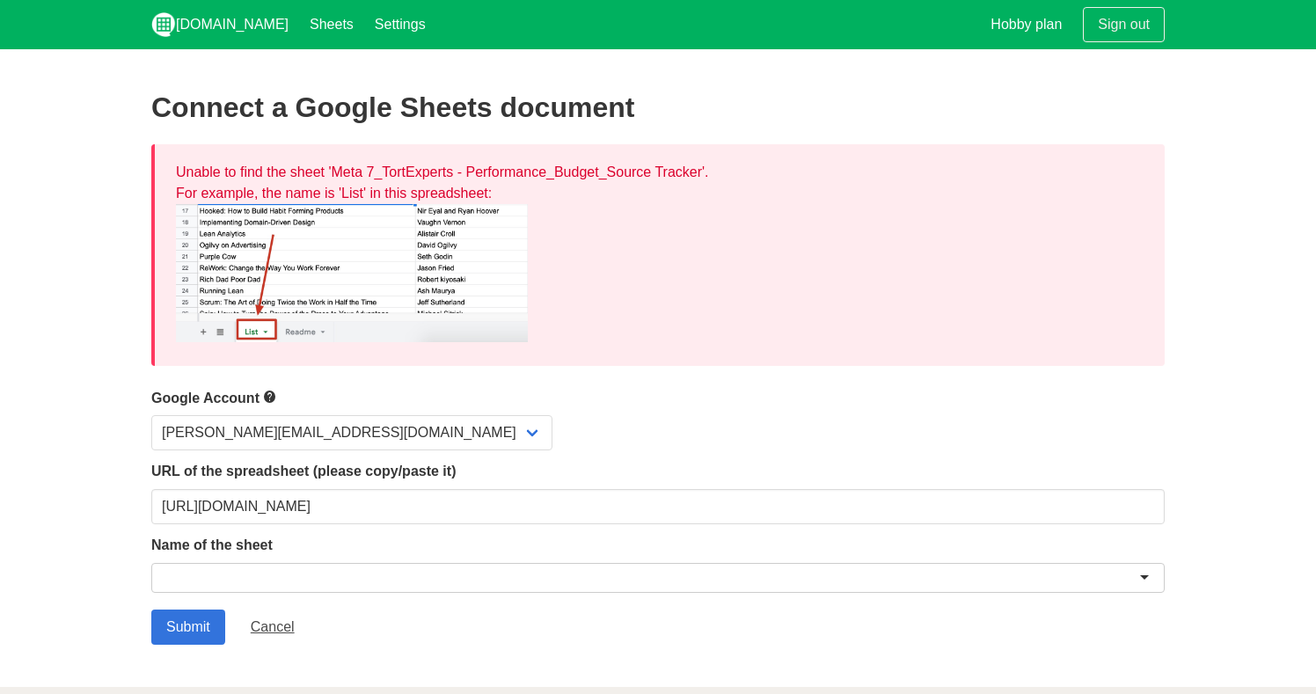  I want to click on div: Unable to find the sheet 'Meta 7_TortExperts - Performance_Budget_Source Tracker'. For example, t..., so click(658, 255).